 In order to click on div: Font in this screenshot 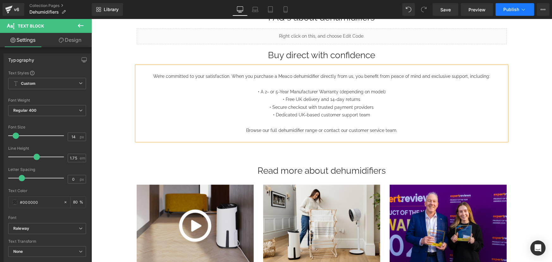, I will do `click(47, 217)`.